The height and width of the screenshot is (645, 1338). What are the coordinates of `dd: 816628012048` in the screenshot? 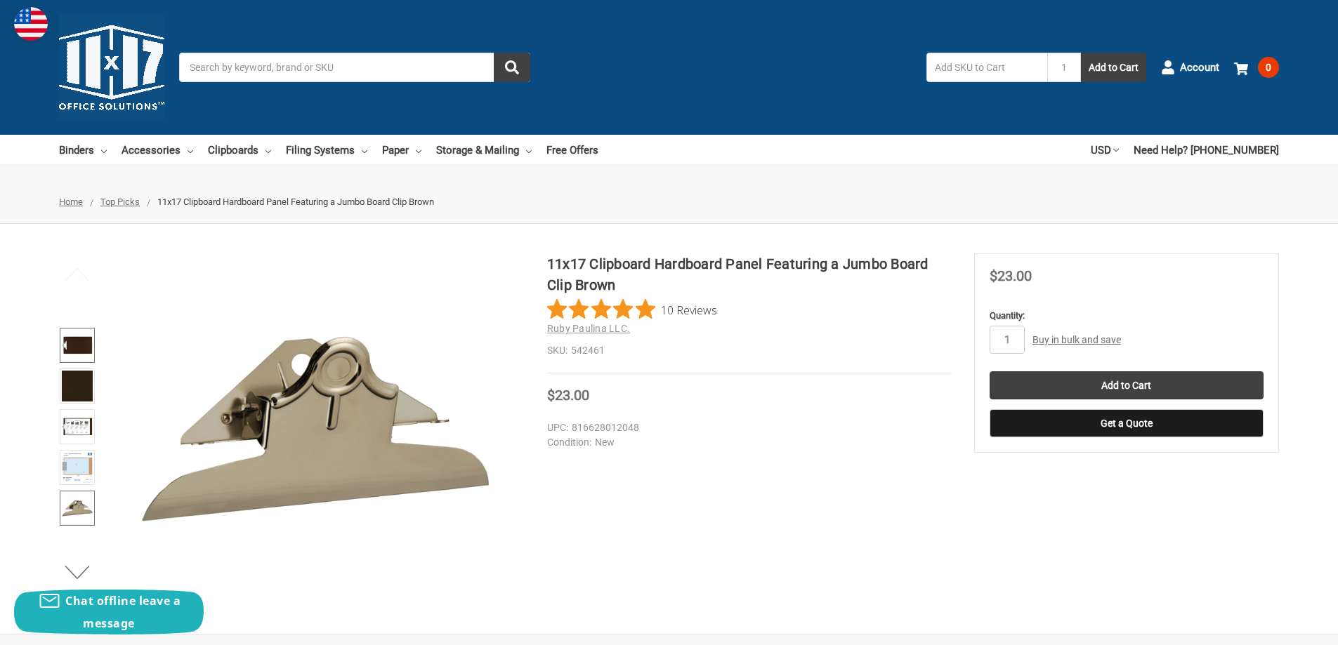 It's located at (746, 428).